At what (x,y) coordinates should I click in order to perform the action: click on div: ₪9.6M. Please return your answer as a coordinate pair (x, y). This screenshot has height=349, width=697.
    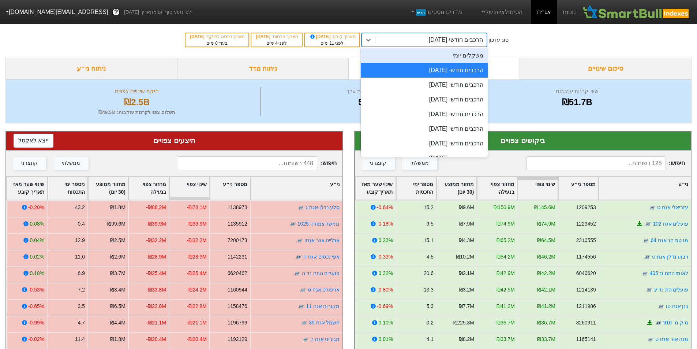
    Looking at the image, I should click on (466, 207).